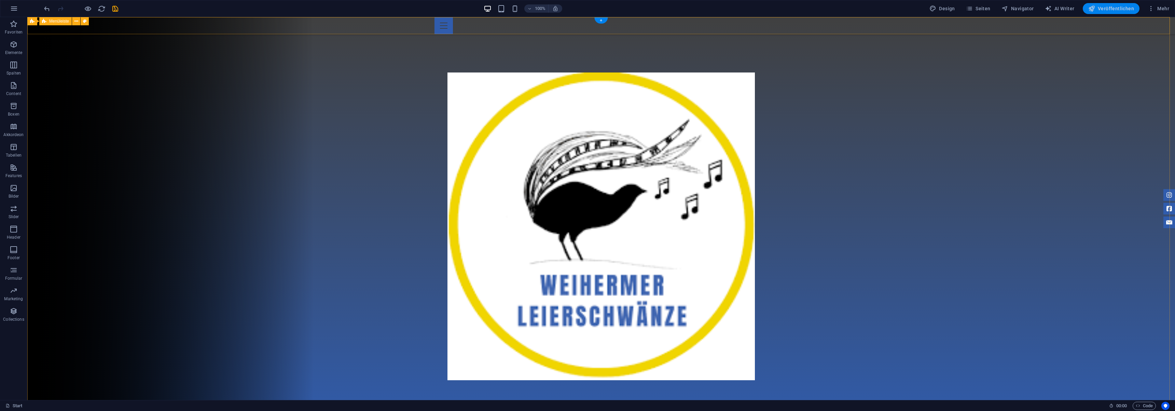 Image resolution: width=1175 pixels, height=411 pixels. Describe the element at coordinates (13, 135) in the screenshot. I see `p: Akkordeon` at that location.